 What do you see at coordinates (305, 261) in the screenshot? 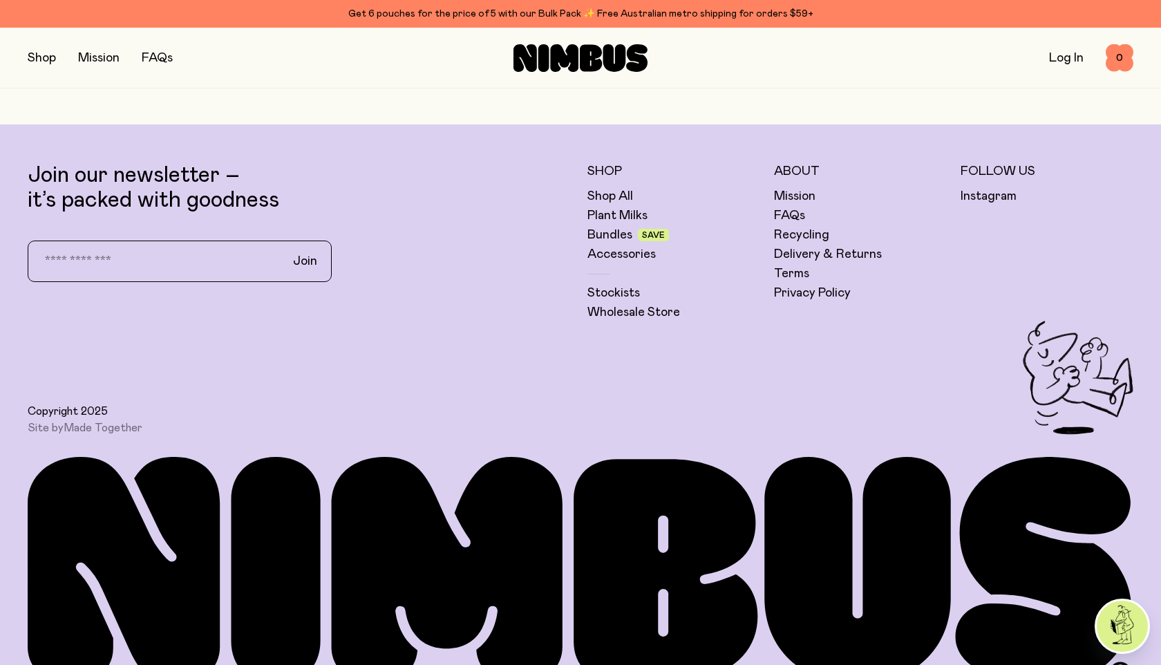
I see `button: Join` at bounding box center [305, 261].